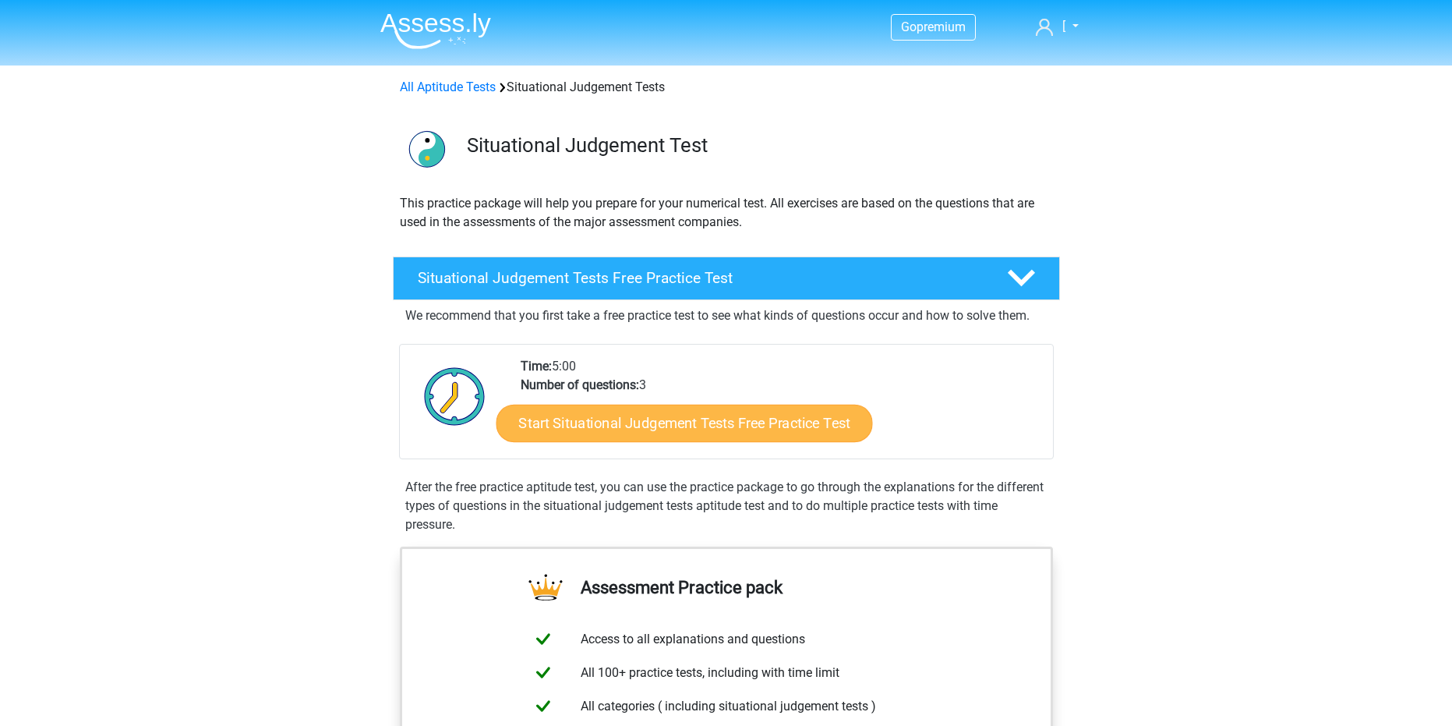 The height and width of the screenshot is (726, 1452). I want to click on div: After the free practice aptitude test, you can use the practice package to go through the explana..., so click(726, 506).